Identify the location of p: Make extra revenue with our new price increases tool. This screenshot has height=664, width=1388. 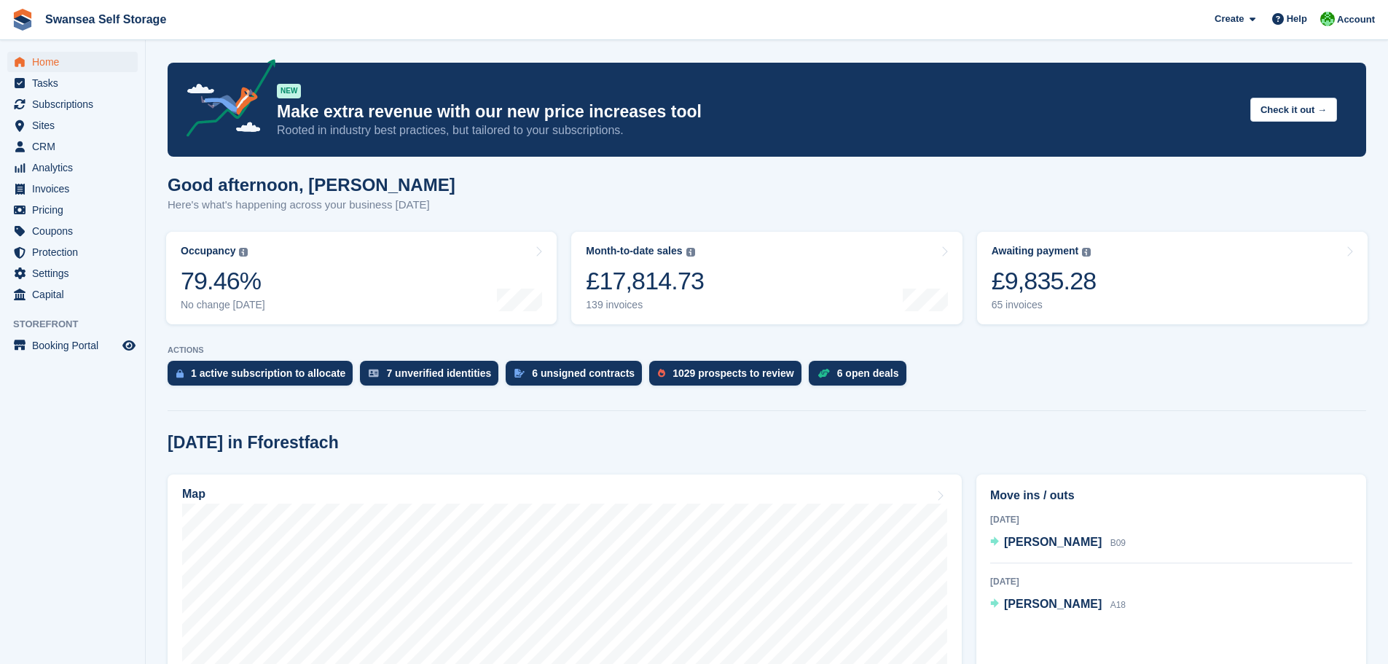
(758, 111).